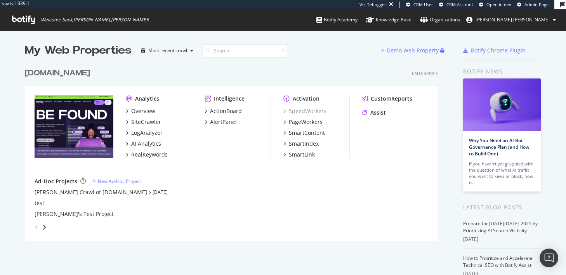  Describe the element at coordinates (389, 20) in the screenshot. I see `a: Knowledge Base` at that location.